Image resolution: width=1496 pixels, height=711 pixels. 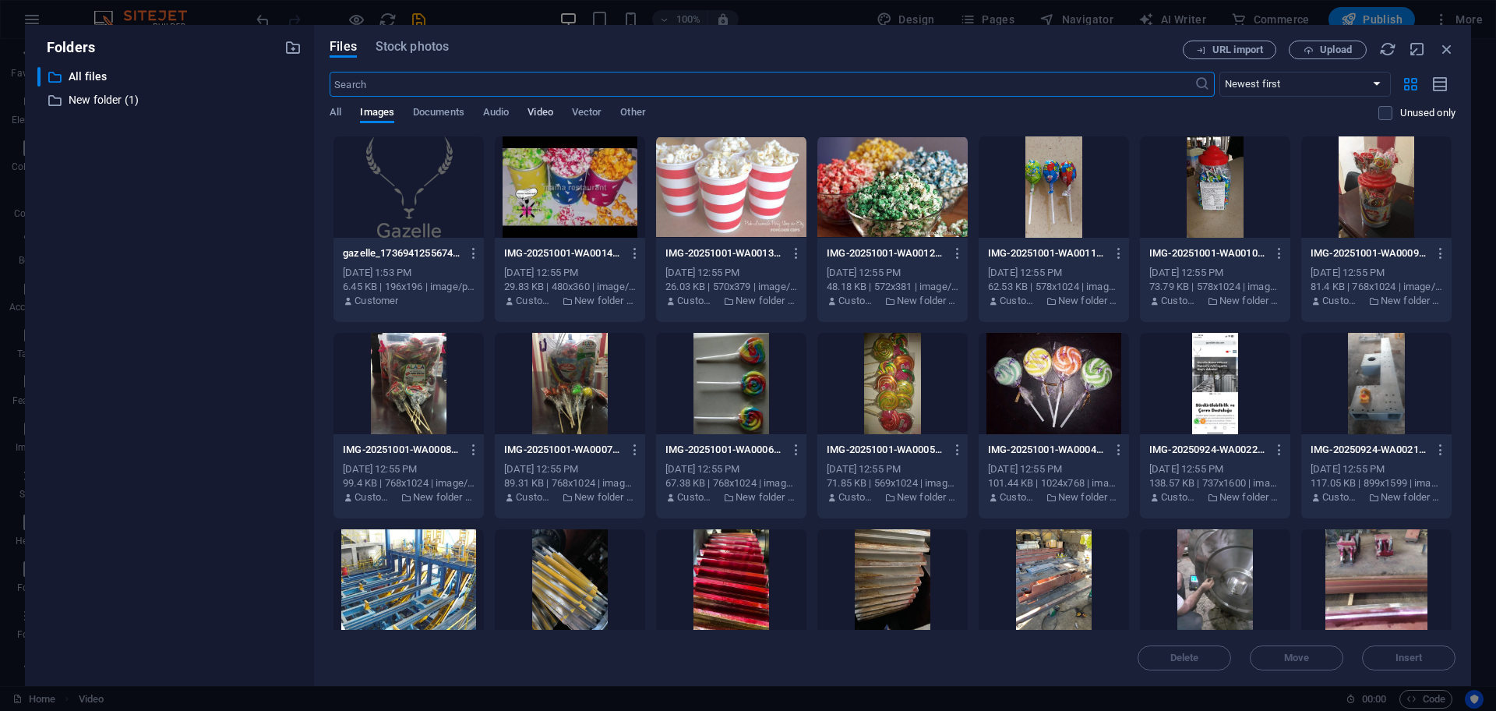 I want to click on p: IMG-20251001-WA0014-N0ipQtwGBzMkJBReEclDgg.jpg, so click(x=563, y=253).